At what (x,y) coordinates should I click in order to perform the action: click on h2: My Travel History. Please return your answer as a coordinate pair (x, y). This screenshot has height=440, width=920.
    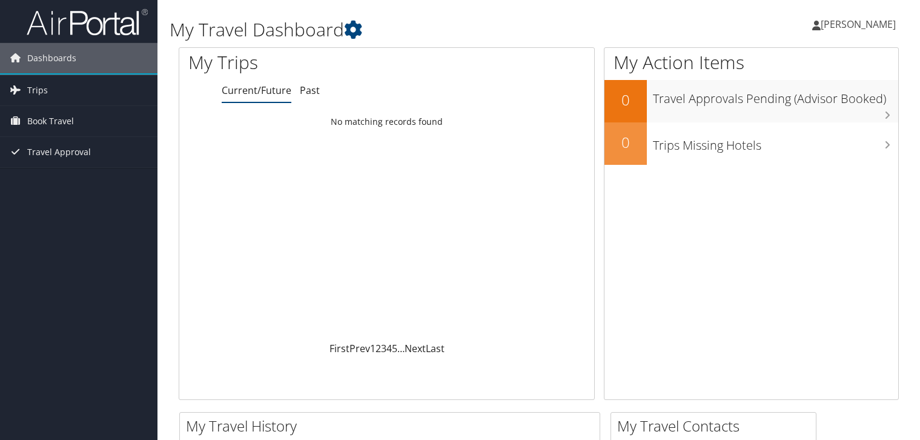
    Looking at the image, I should click on (393, 426).